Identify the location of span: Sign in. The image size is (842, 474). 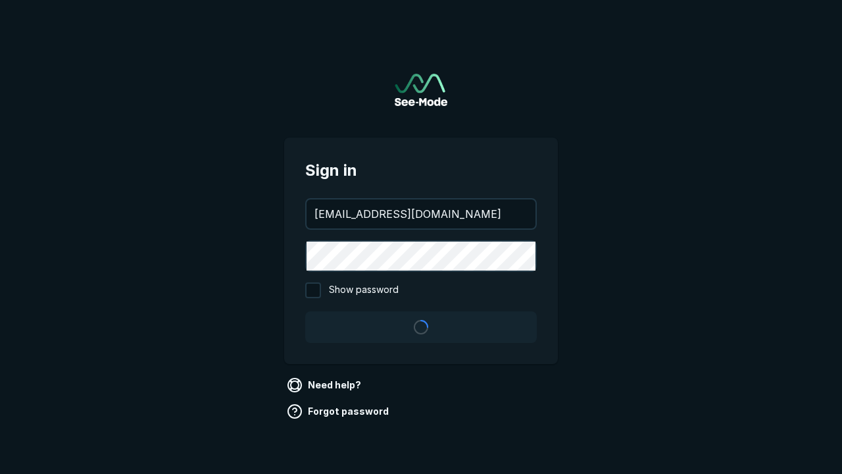
(421, 170).